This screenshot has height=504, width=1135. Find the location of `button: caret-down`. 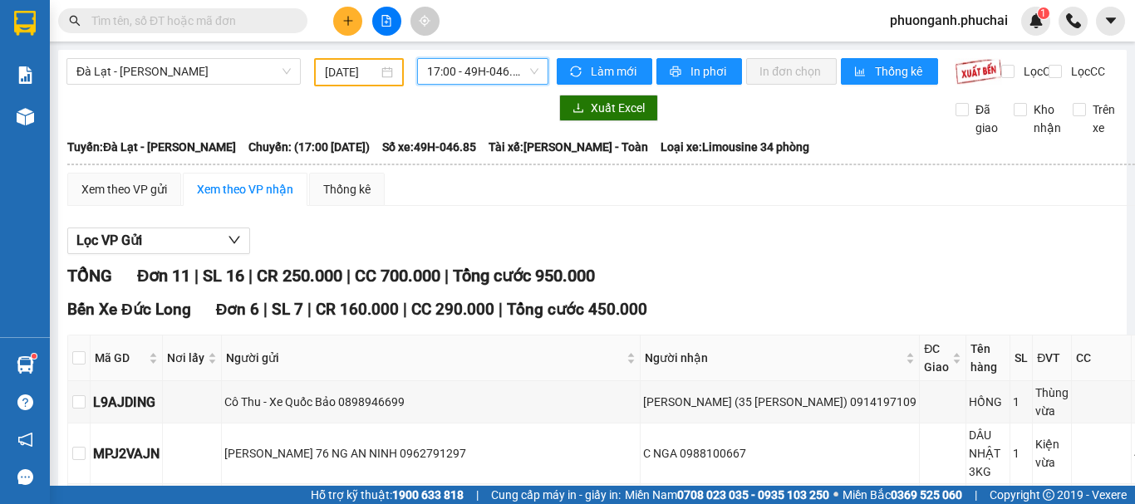

button: caret-down is located at coordinates (1110, 21).